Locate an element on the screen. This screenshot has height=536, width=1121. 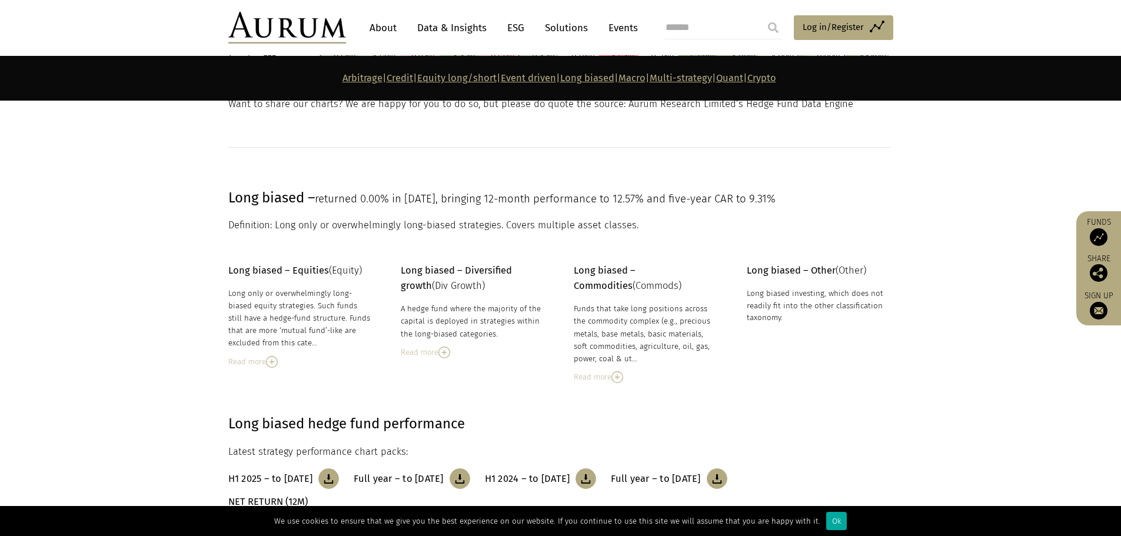
a: Arbitrage is located at coordinates (362, 78).